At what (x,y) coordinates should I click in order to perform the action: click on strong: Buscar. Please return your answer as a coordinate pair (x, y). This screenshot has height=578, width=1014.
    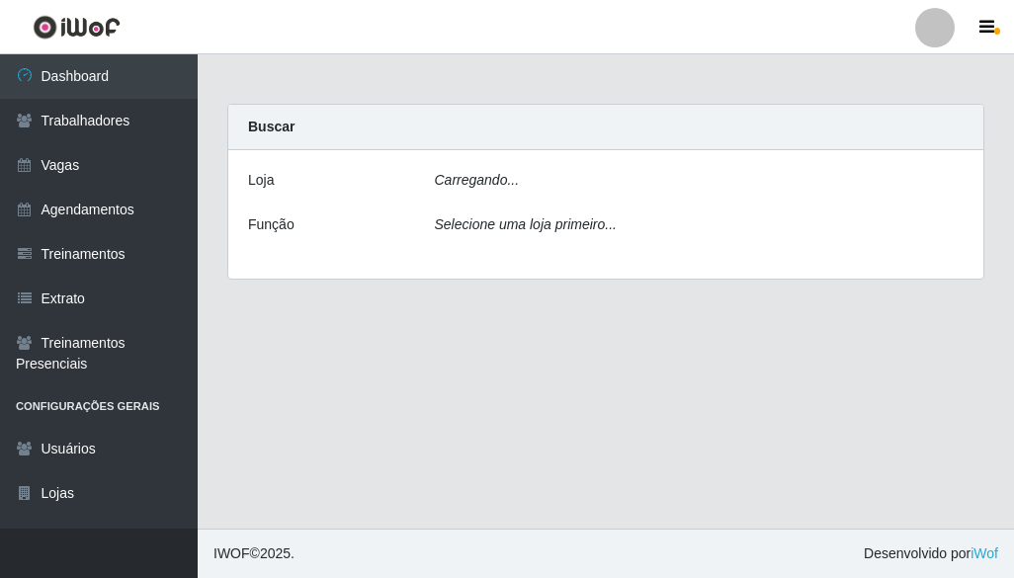
    Looking at the image, I should click on (271, 127).